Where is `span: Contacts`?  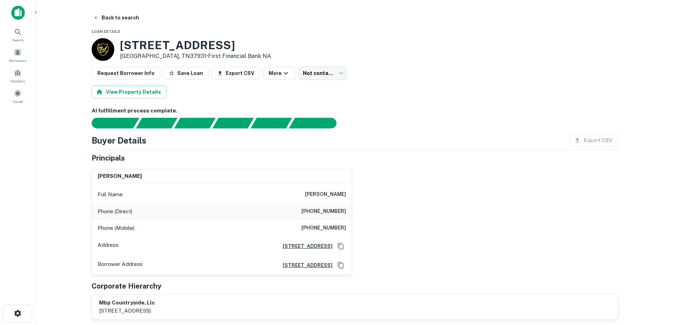 span: Contacts is located at coordinates (18, 81).